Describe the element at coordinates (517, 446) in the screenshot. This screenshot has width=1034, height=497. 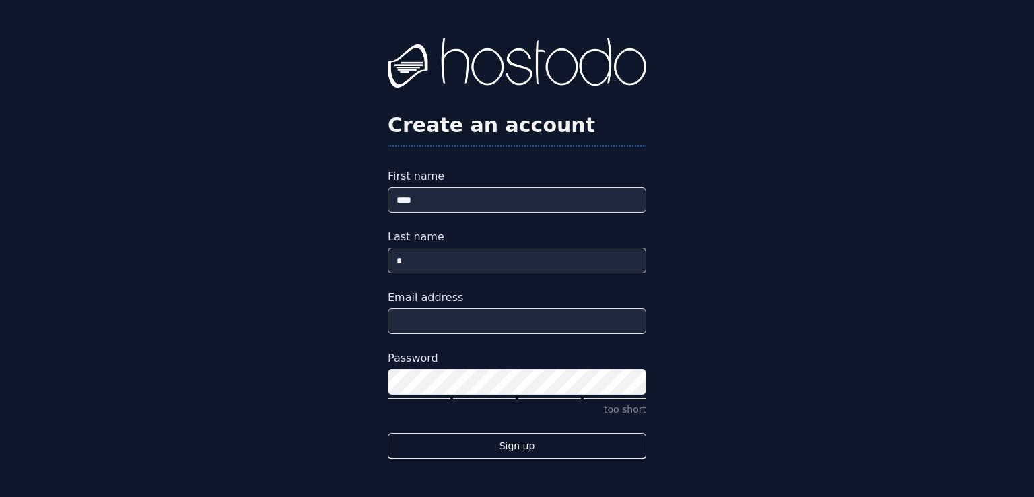
I see `button: Sign up` at that location.